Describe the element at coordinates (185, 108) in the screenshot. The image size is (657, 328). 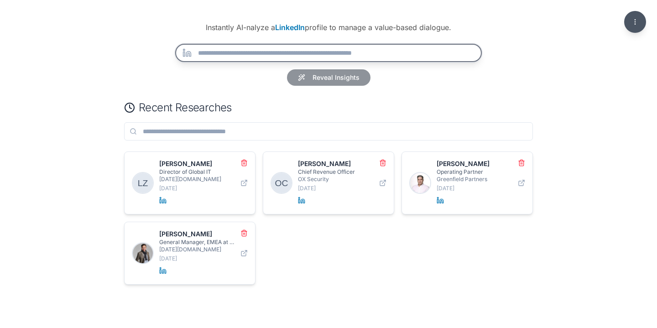
I see `span: Recent Researches` at that location.